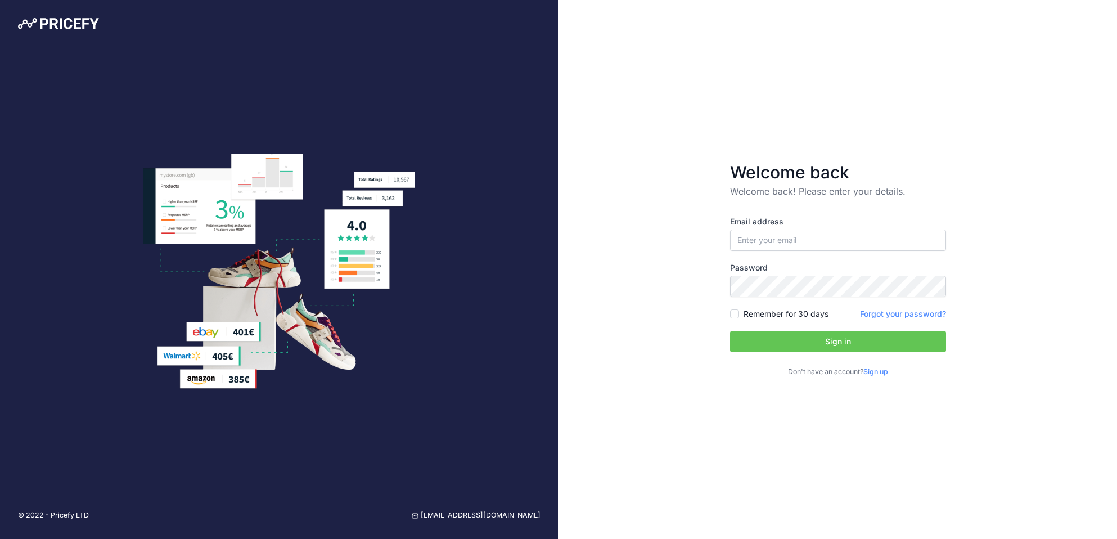 This screenshot has height=539, width=1117. Describe the element at coordinates (876, 371) in the screenshot. I see `a: Sign up` at that location.